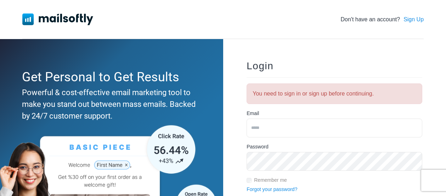  I want to click on div: Powerful & cost-effective email marketing tool to make you stand out between mass emails. Backed ..., so click(110, 104).